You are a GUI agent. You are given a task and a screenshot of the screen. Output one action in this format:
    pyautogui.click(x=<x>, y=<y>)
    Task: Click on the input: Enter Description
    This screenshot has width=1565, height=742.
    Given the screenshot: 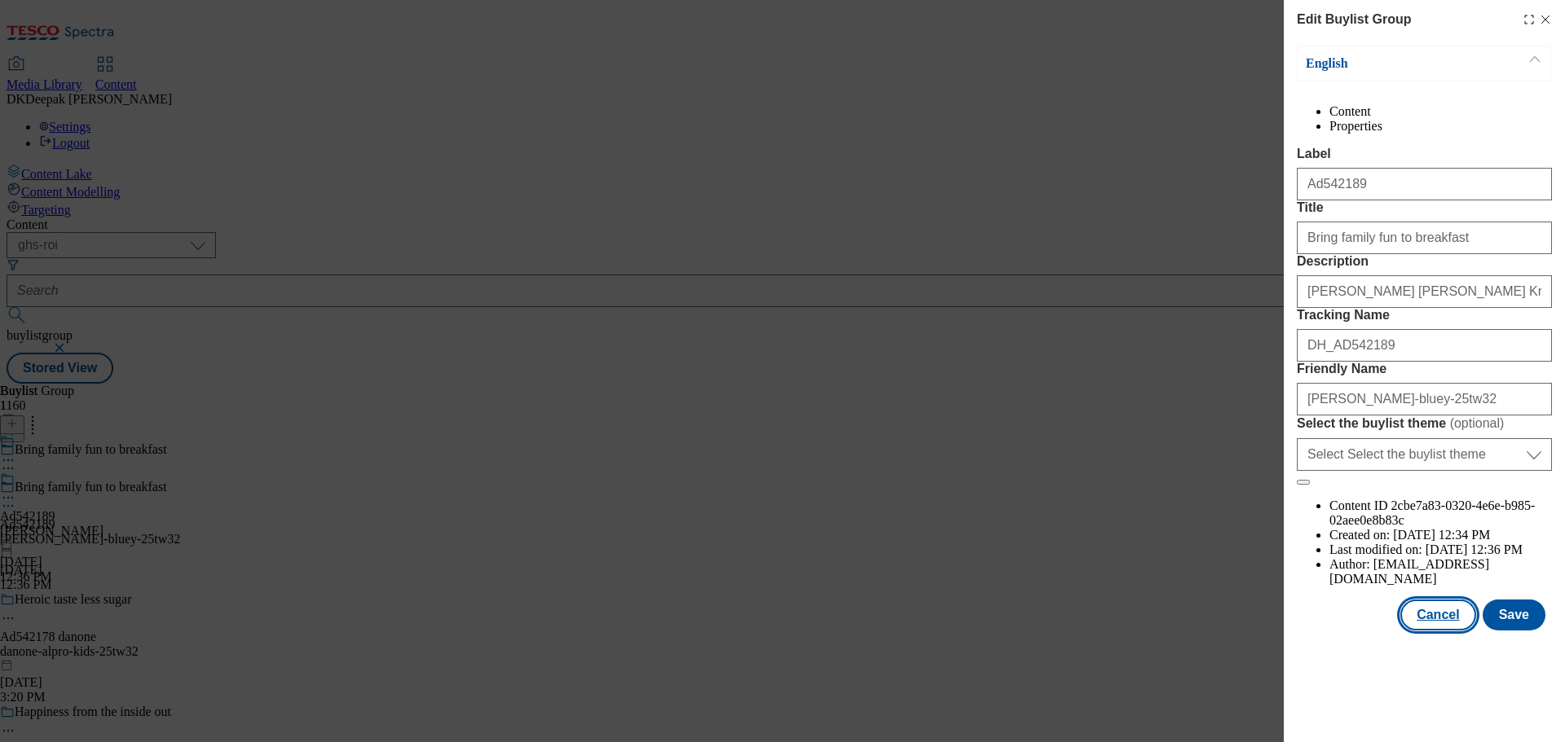 What is the action you would take?
    pyautogui.click(x=1424, y=292)
    